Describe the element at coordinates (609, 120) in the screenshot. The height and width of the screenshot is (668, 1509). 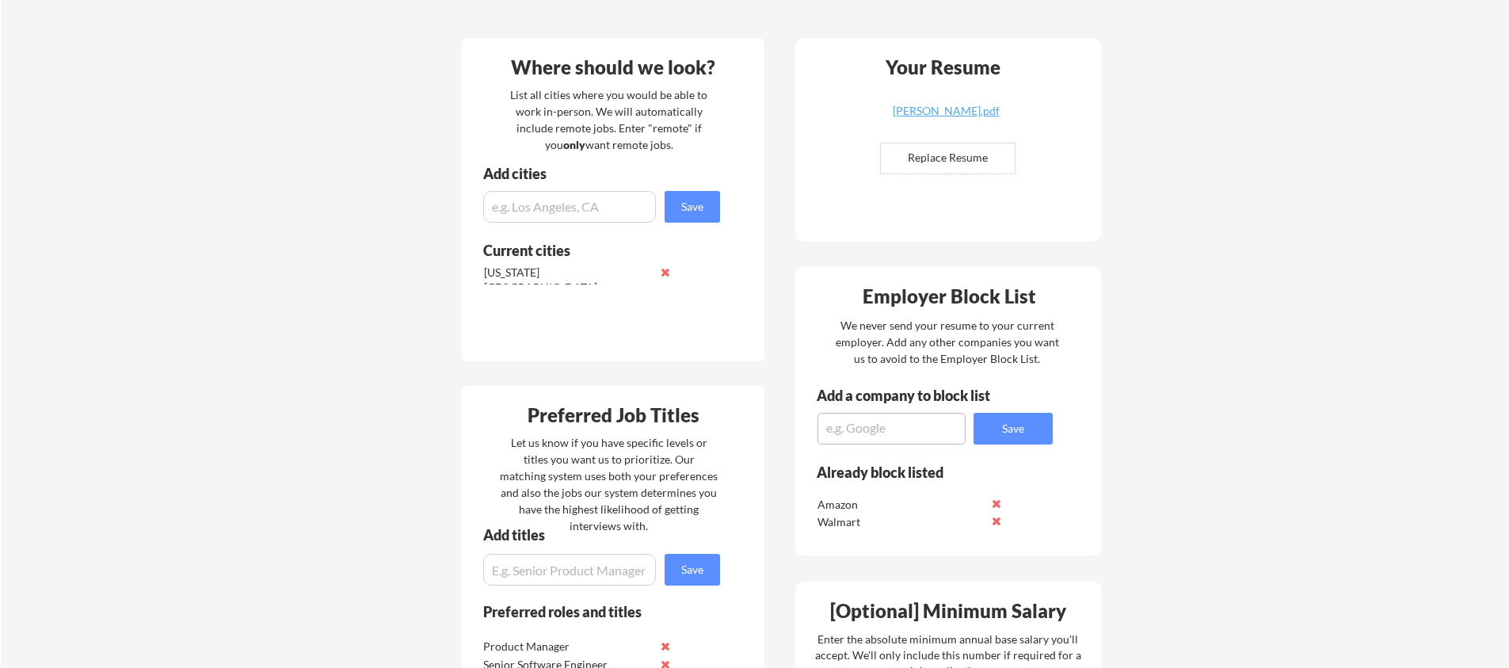
I see `div: List all cities where you would be able to work in-person. We will automatically include remote j...` at that location.